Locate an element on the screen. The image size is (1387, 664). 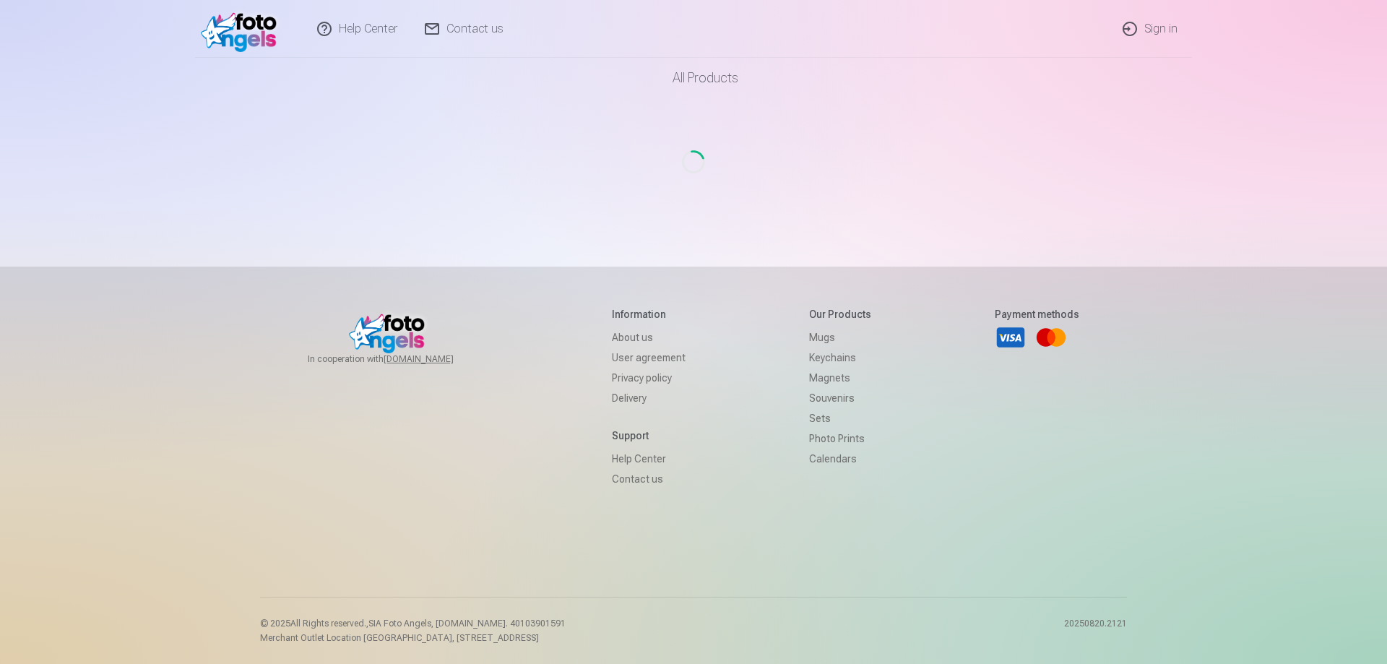
a: Sets is located at coordinates (840, 418).